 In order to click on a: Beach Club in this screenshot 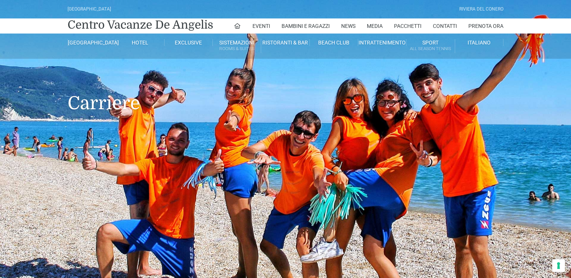, I will do `click(334, 43)`.